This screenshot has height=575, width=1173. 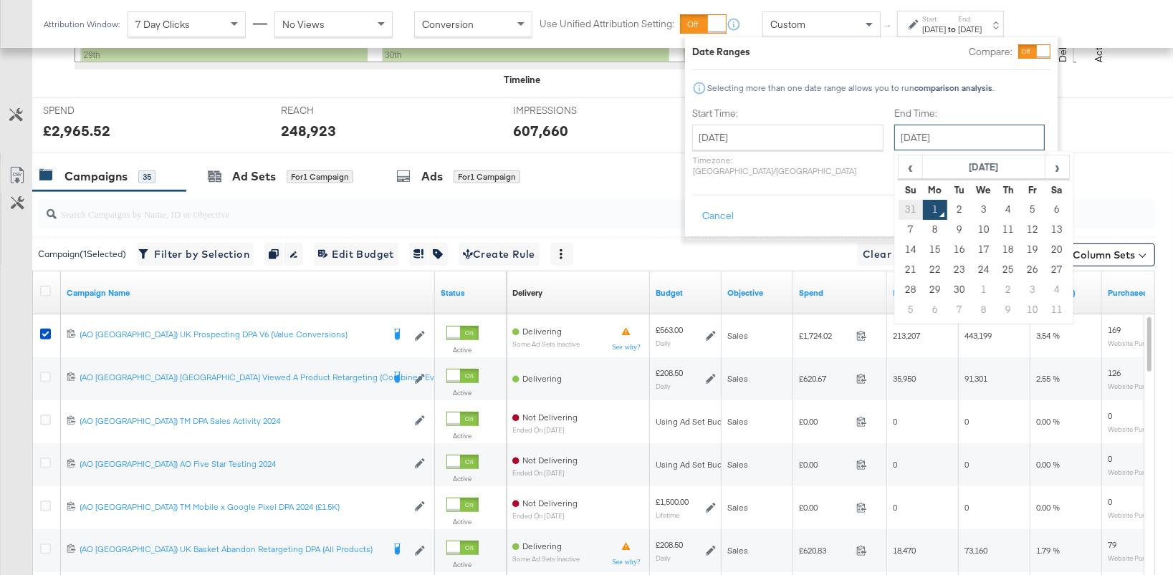 I want to click on a: The total amount spent to date., so click(x=840, y=293).